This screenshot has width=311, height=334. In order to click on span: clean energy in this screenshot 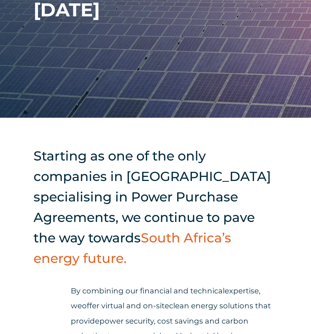, I will do `click(193, 306)`.